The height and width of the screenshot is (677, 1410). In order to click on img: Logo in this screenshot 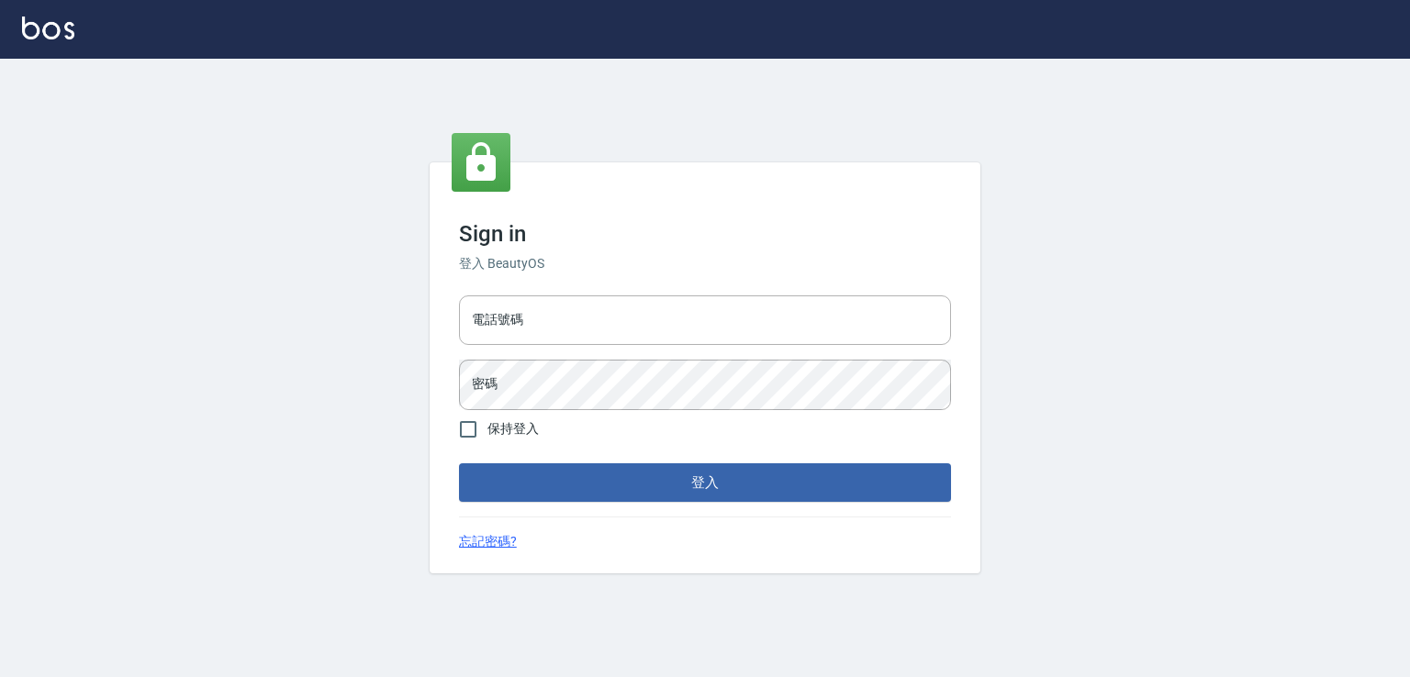, I will do `click(48, 28)`.